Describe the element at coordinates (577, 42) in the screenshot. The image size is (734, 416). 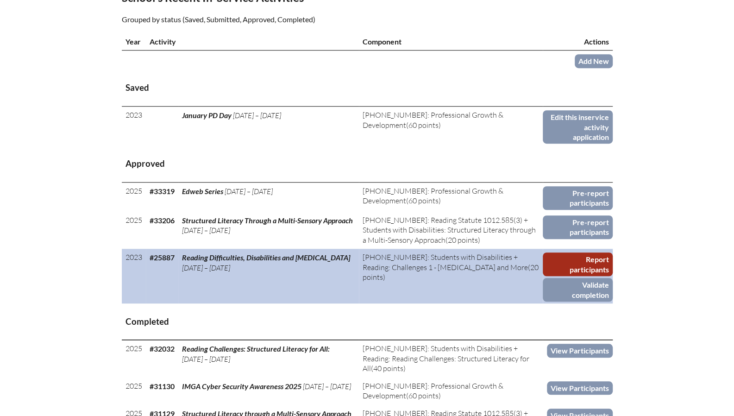
I see `th: Actions` at that location.